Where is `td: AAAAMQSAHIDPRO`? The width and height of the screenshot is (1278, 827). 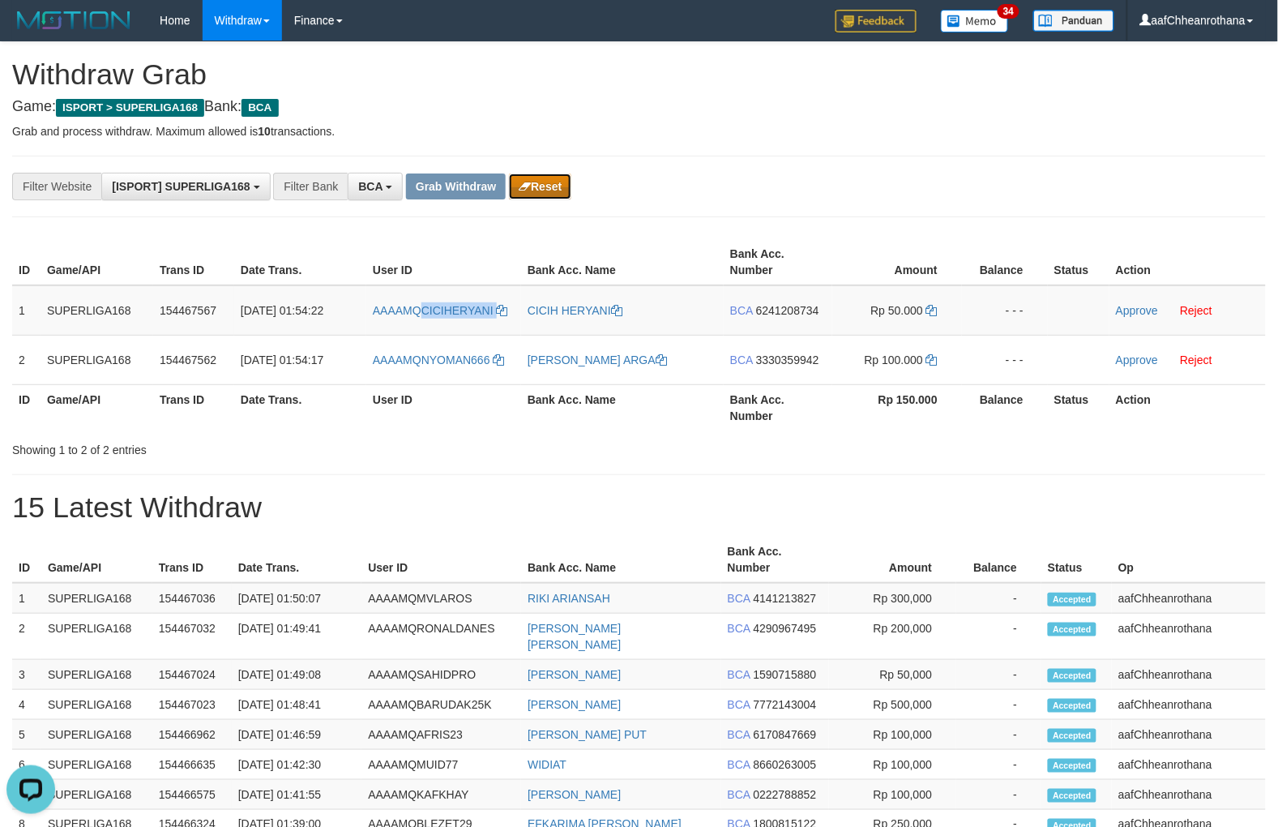
td: AAAAMQSAHIDPRO is located at coordinates (441, 674).